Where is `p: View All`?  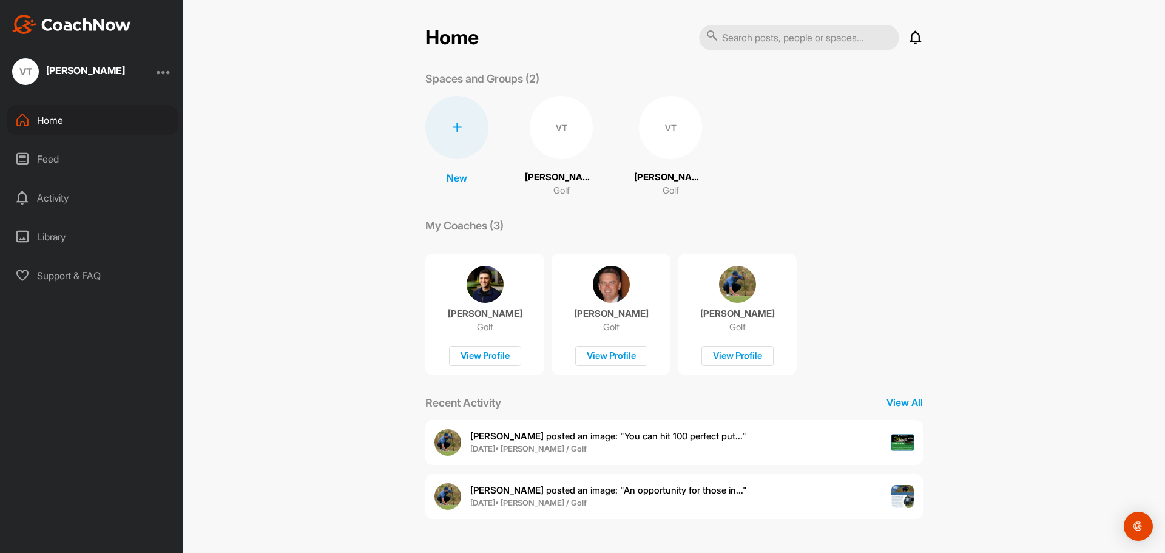
p: View All is located at coordinates (905, 402).